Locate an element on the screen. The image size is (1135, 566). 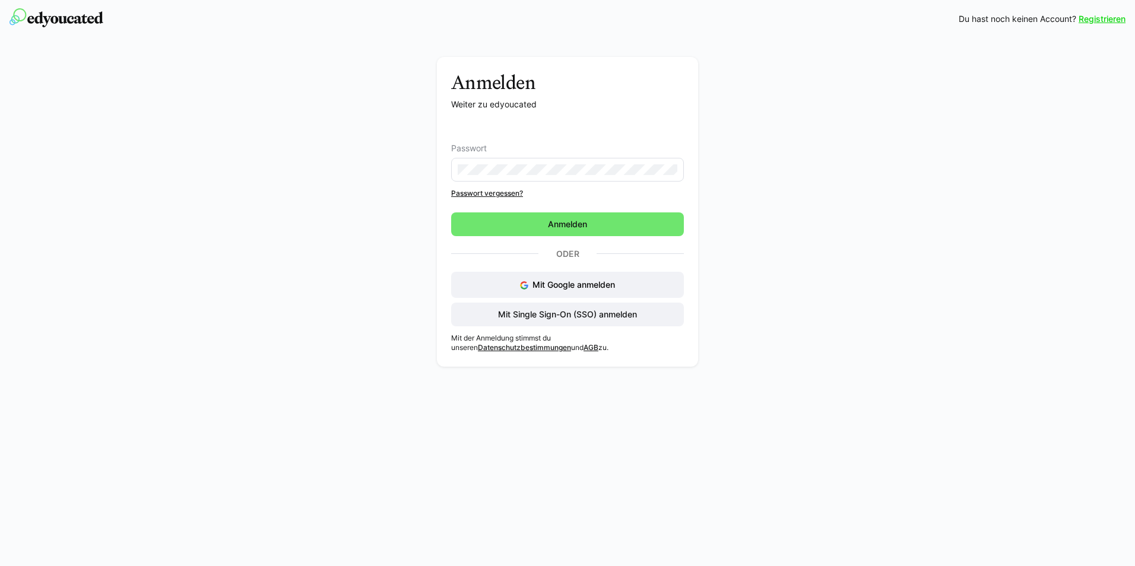
span: Passwort is located at coordinates (469, 148).